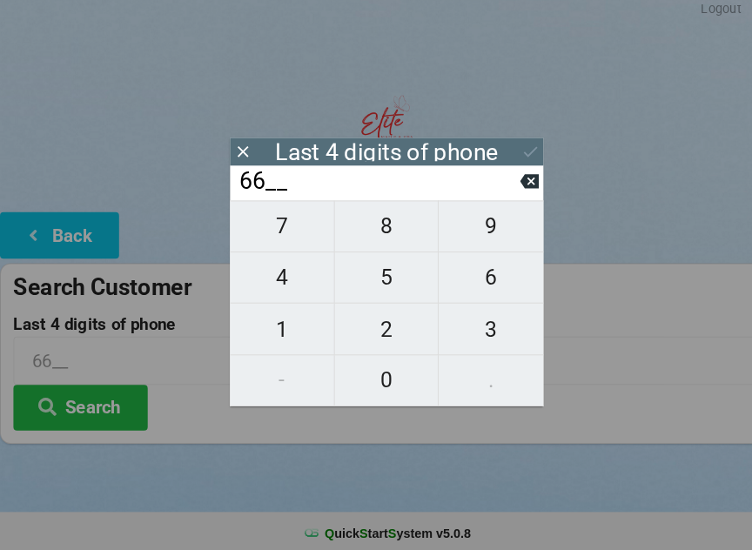 The width and height of the screenshot is (752, 550). Describe the element at coordinates (274, 280) in the screenshot. I see `span: 4` at that location.